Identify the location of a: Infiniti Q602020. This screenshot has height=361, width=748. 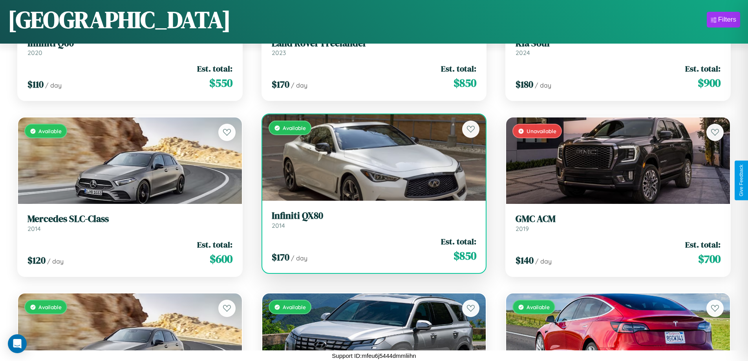
(130, 47).